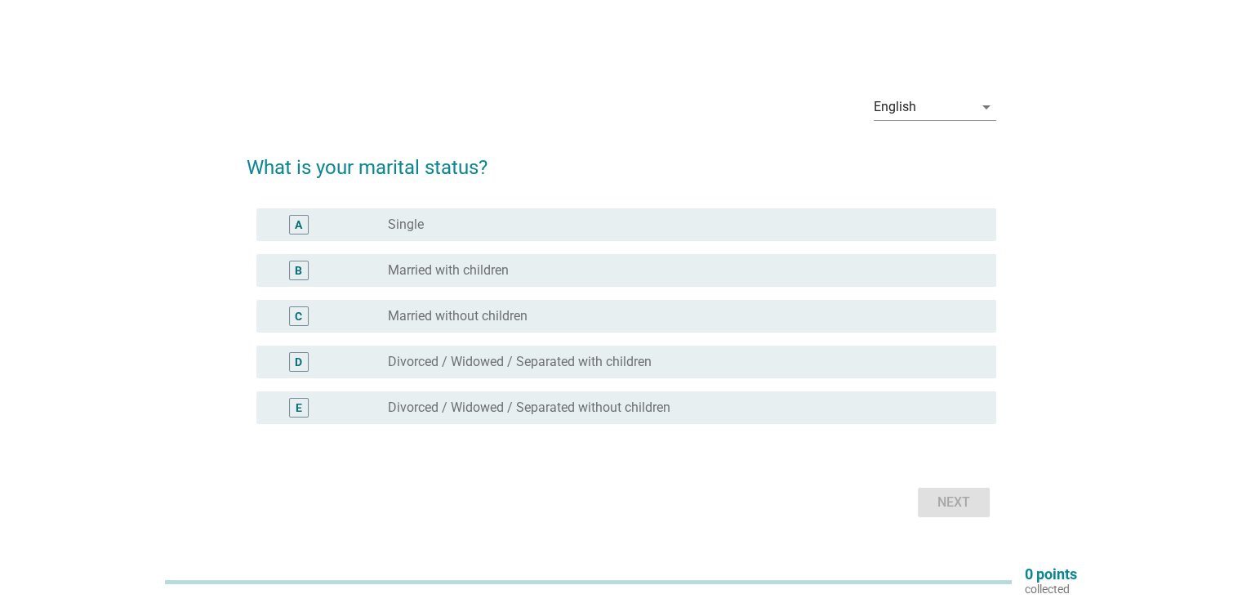 The image size is (1242, 603). What do you see at coordinates (448, 270) in the screenshot?
I see `label: Married with children` at bounding box center [448, 270].